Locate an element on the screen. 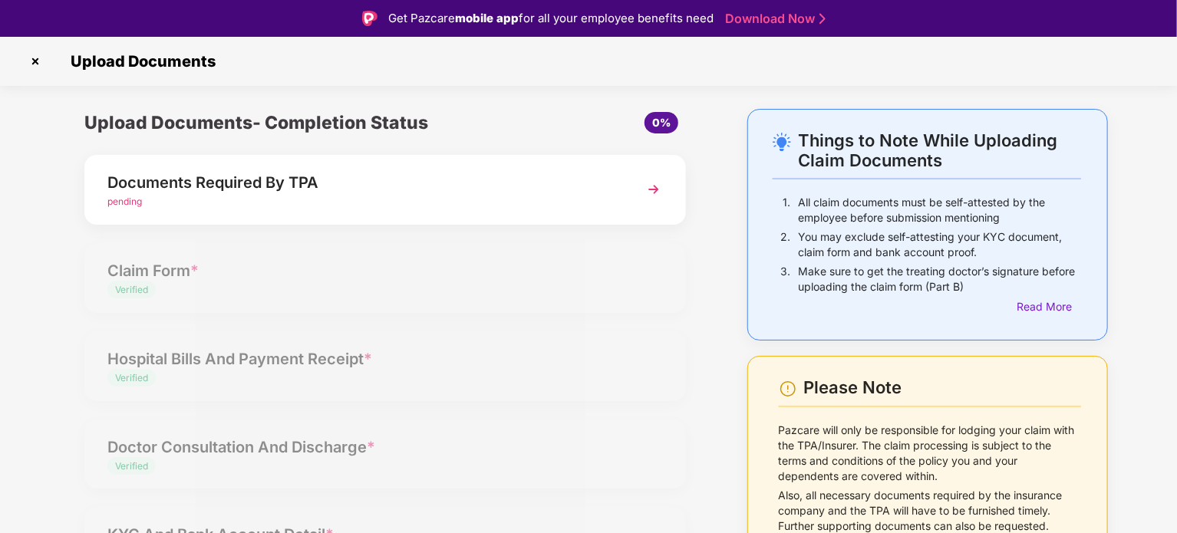  p: Pazcare will only be responsible for lodging your claim with the TPA/Insurer. The claim processin... is located at coordinates (930, 453).